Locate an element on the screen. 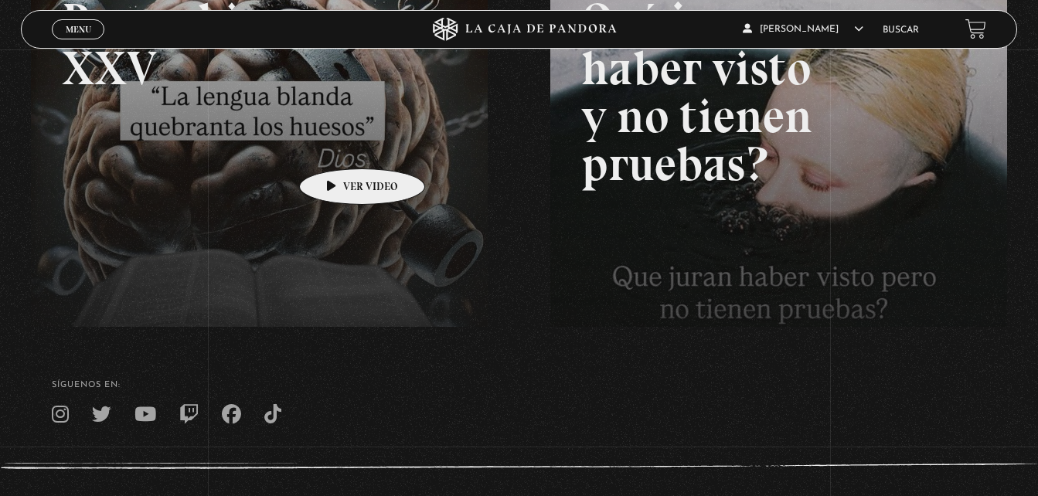 Image resolution: width=1038 pixels, height=496 pixels. span: Menu is located at coordinates (78, 29).